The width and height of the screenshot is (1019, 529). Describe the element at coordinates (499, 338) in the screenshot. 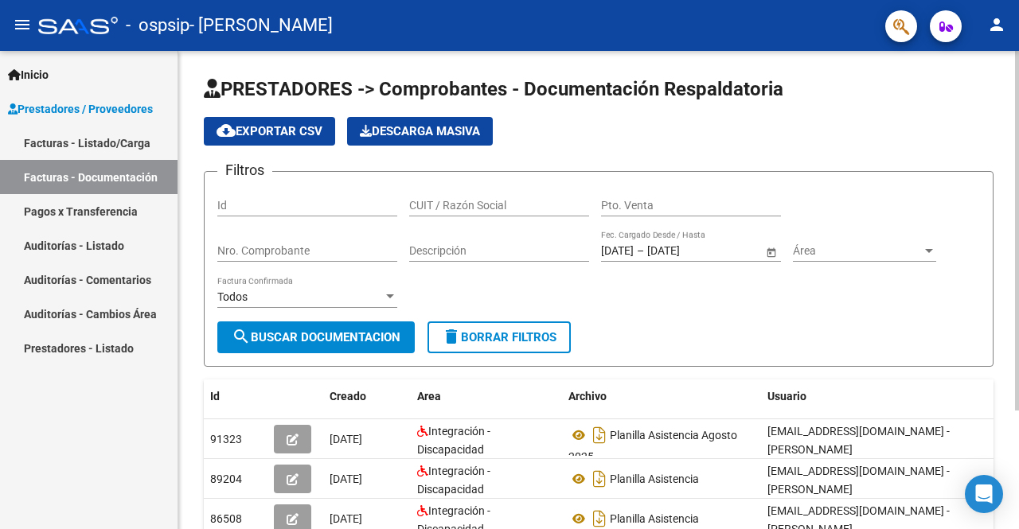

I see `span: Borrar Filtros` at that location.